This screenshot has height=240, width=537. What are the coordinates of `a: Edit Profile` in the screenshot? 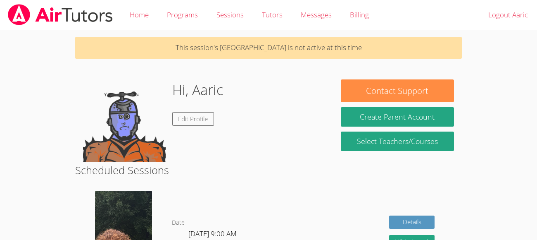 It's located at (193, 119).